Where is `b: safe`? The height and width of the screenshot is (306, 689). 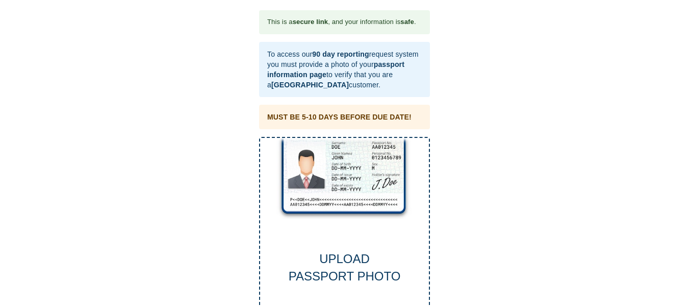 b: safe is located at coordinates (407, 21).